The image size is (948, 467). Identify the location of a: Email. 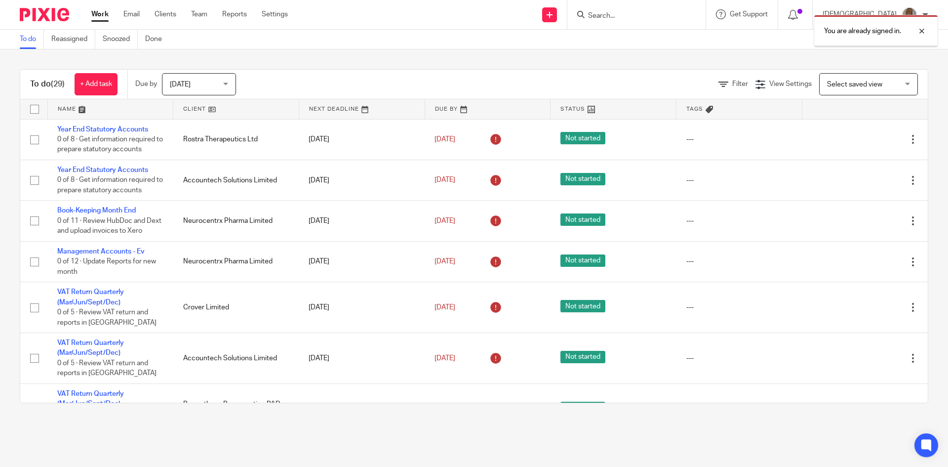
(131, 14).